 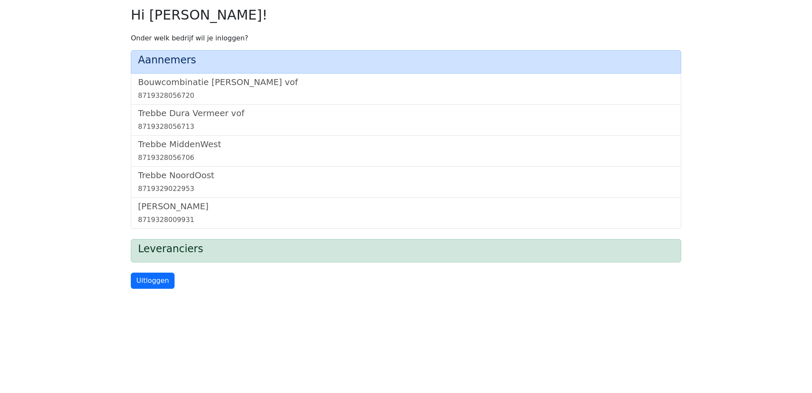 What do you see at coordinates (406, 220) in the screenshot?
I see `div: 8719328009931` at bounding box center [406, 220].